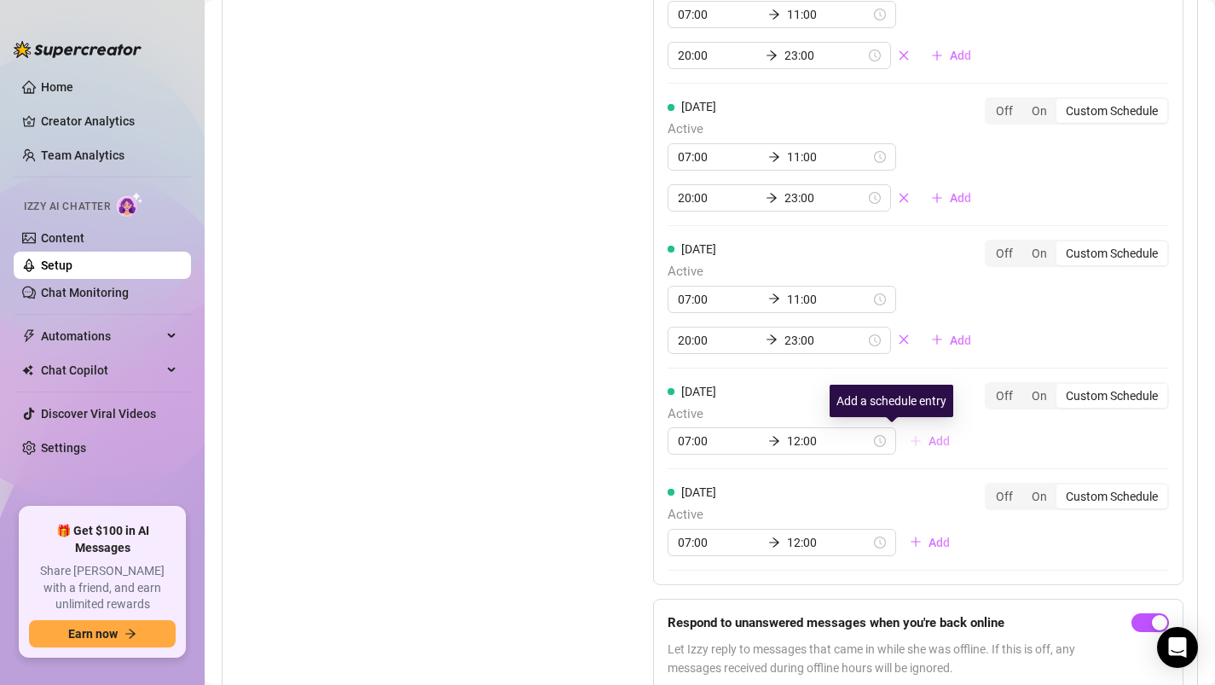 The height and width of the screenshot is (685, 1215). I want to click on strong: Respond to unanswered messages when you're back online, so click(836, 623).